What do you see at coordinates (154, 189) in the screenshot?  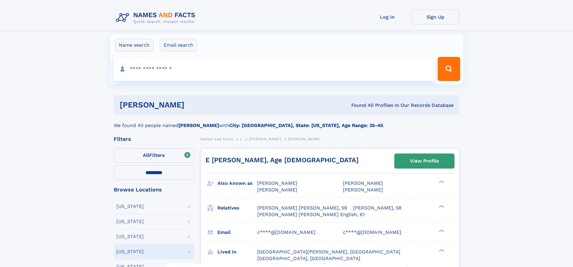 I see `div: Browse Locations` at bounding box center [154, 189].